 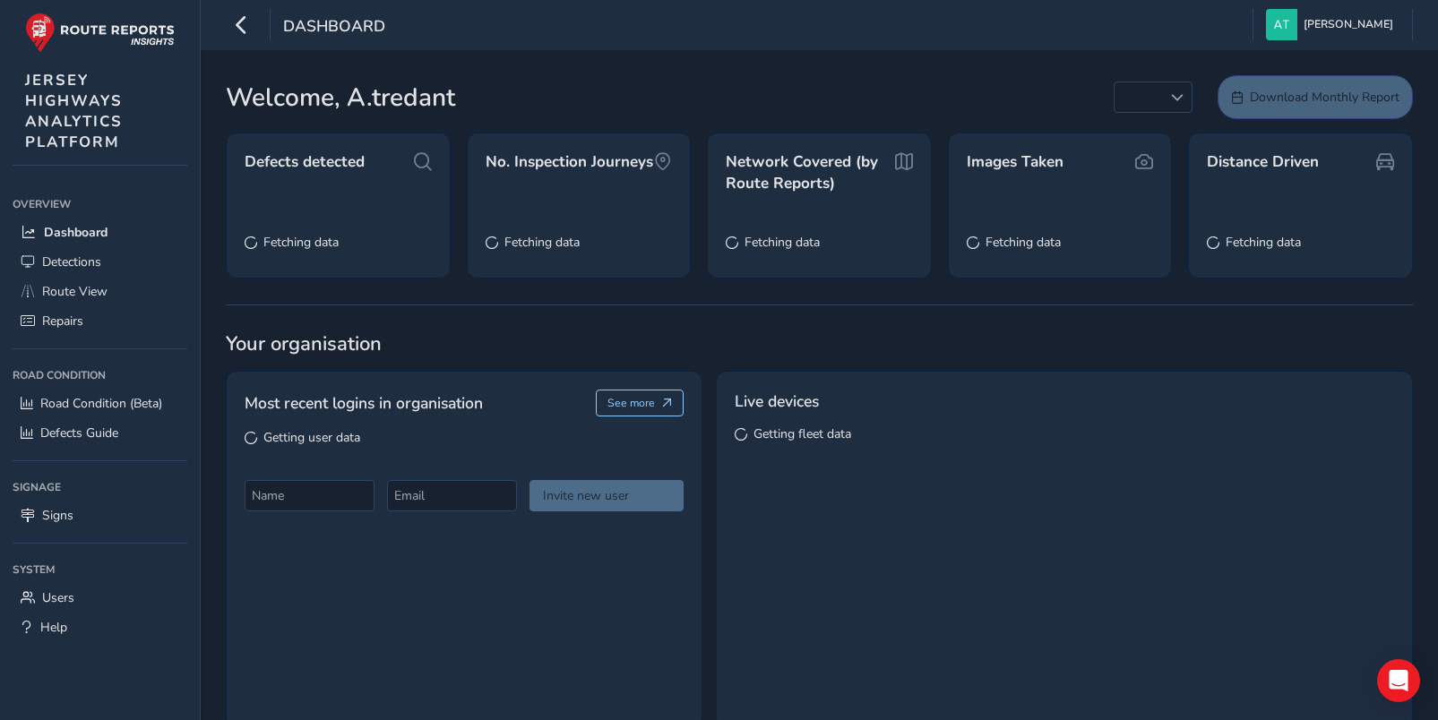 I want to click on span: Defects Guide, so click(x=79, y=433).